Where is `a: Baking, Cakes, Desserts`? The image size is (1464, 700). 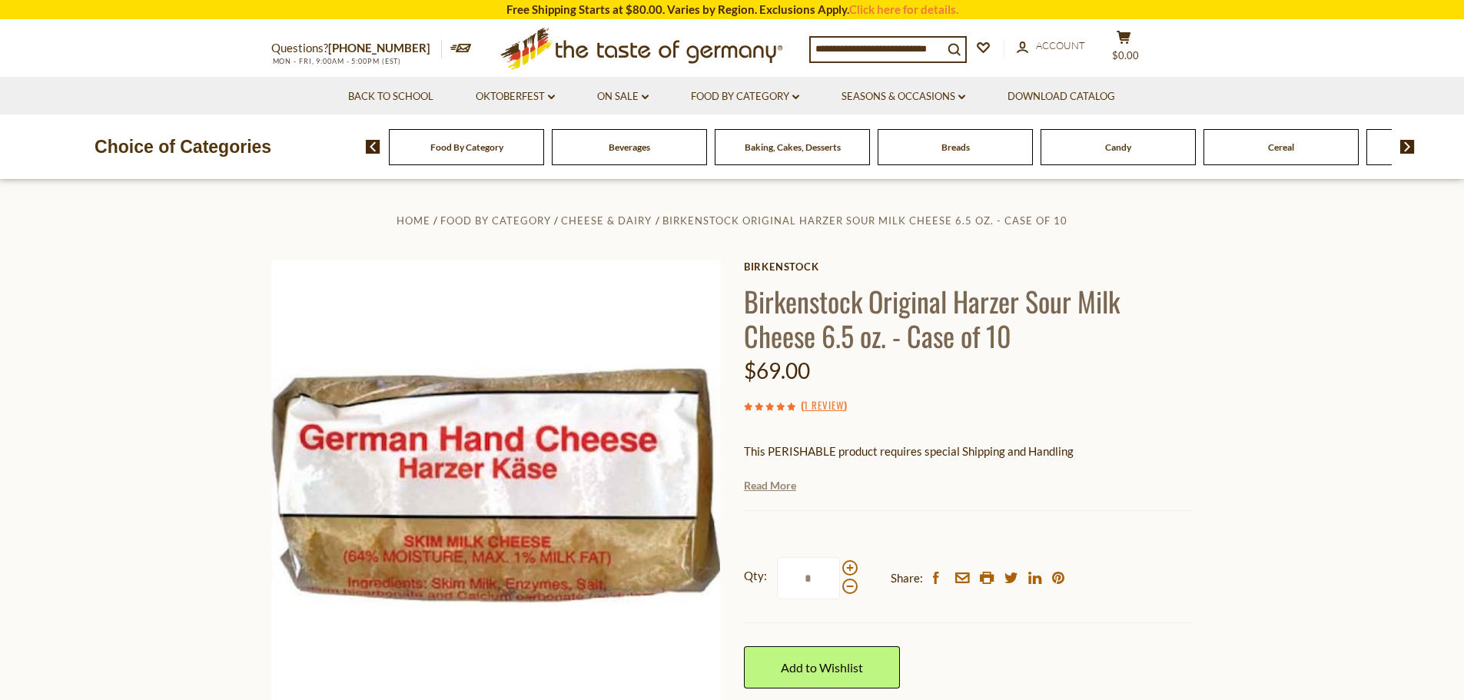 a: Baking, Cakes, Desserts is located at coordinates (792, 147).